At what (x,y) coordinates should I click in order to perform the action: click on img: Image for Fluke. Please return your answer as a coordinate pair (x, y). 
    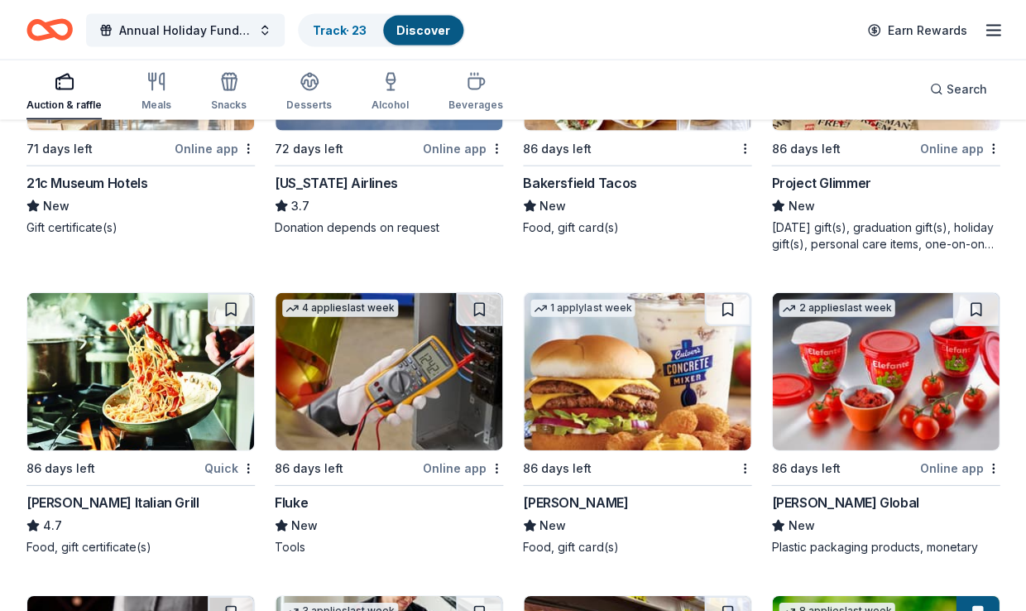
    Looking at the image, I should click on (389, 371).